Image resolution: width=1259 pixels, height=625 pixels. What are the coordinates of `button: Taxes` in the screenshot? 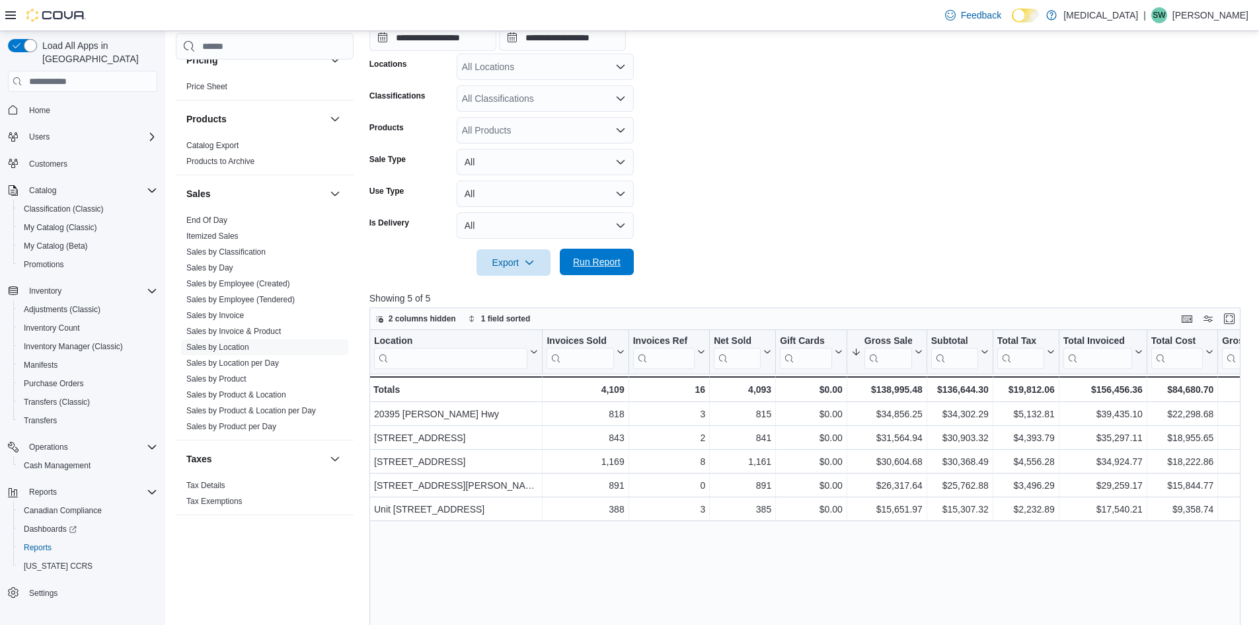 It's located at (335, 459).